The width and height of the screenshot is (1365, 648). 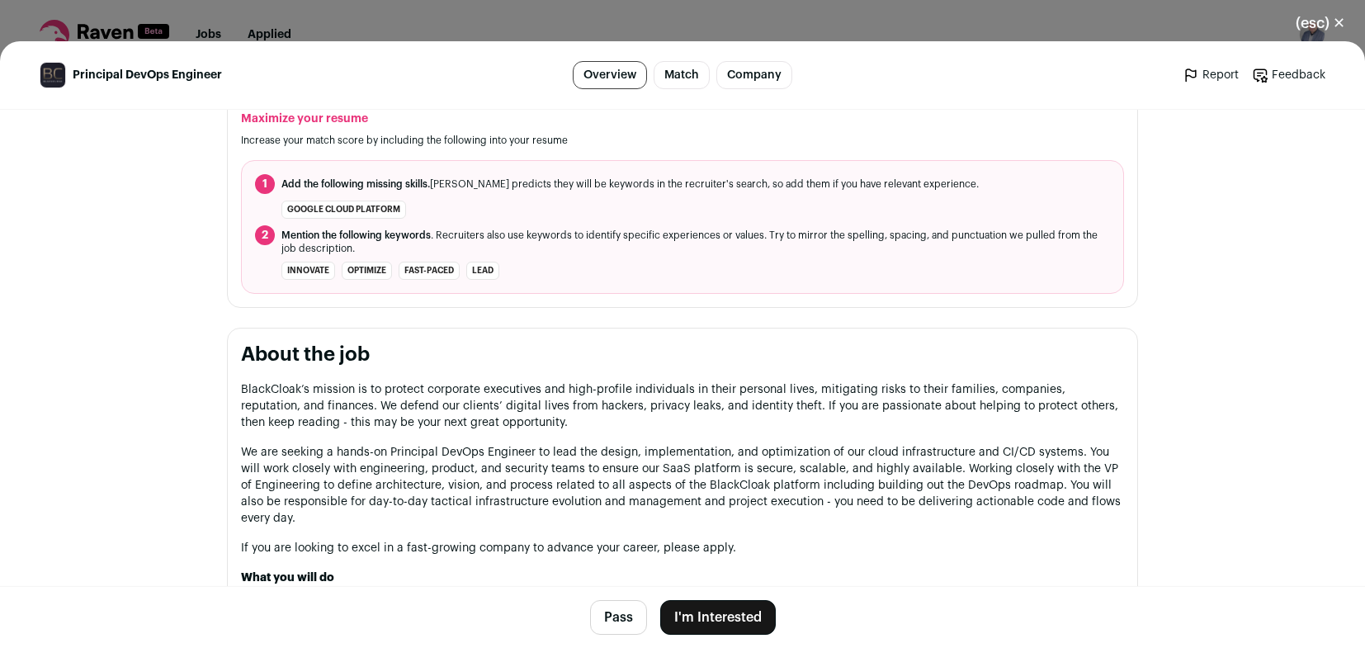 What do you see at coordinates (265, 184) in the screenshot?
I see `span: 1` at bounding box center [265, 184].